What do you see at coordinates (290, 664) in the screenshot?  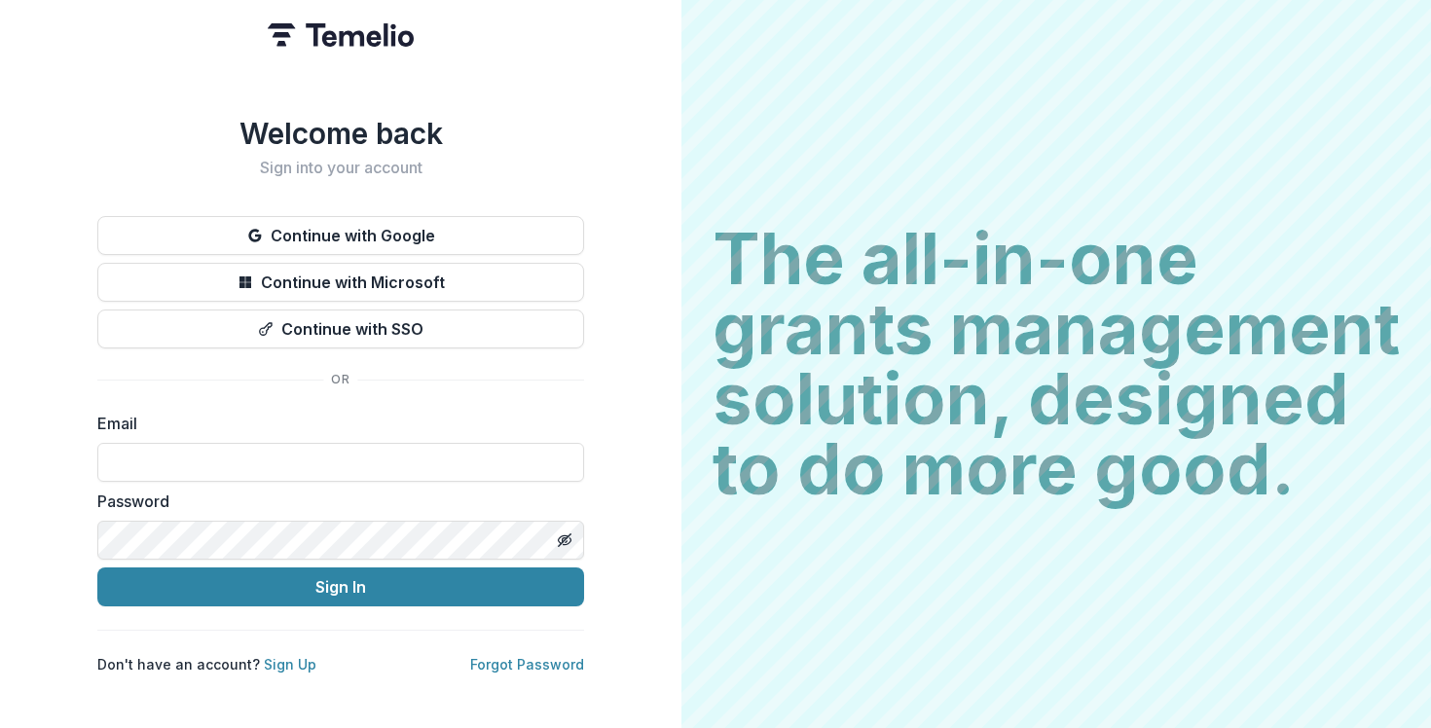 I see `a: Sign Up` at bounding box center [290, 664].